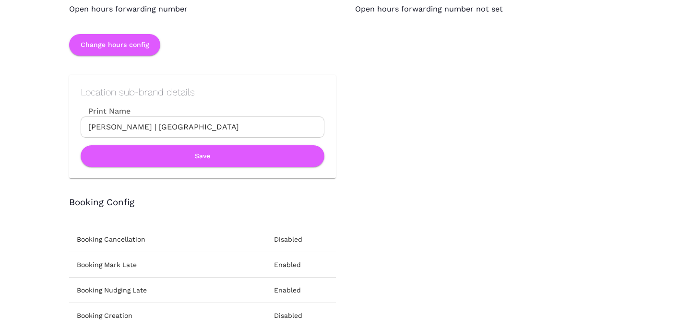 This screenshot has width=691, height=327. What do you see at coordinates (115, 45) in the screenshot?
I see `button: Change hours config` at bounding box center [115, 45].